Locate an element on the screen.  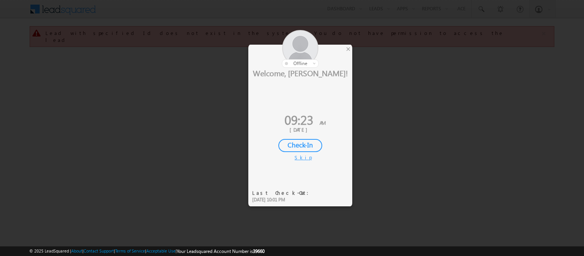
div: Last Check-Out: is located at coordinates (282, 193).